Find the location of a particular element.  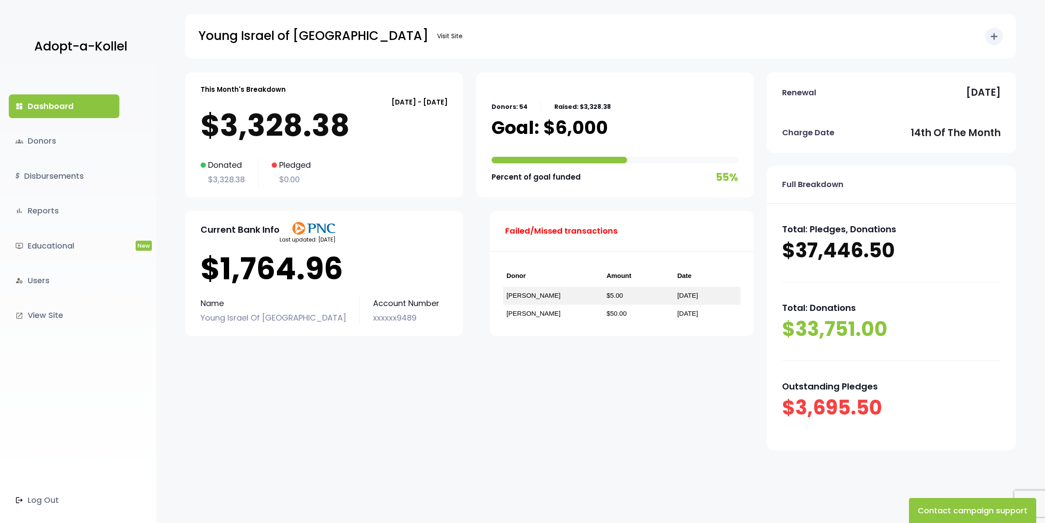

i: manage_accounts is located at coordinates (19, 281).